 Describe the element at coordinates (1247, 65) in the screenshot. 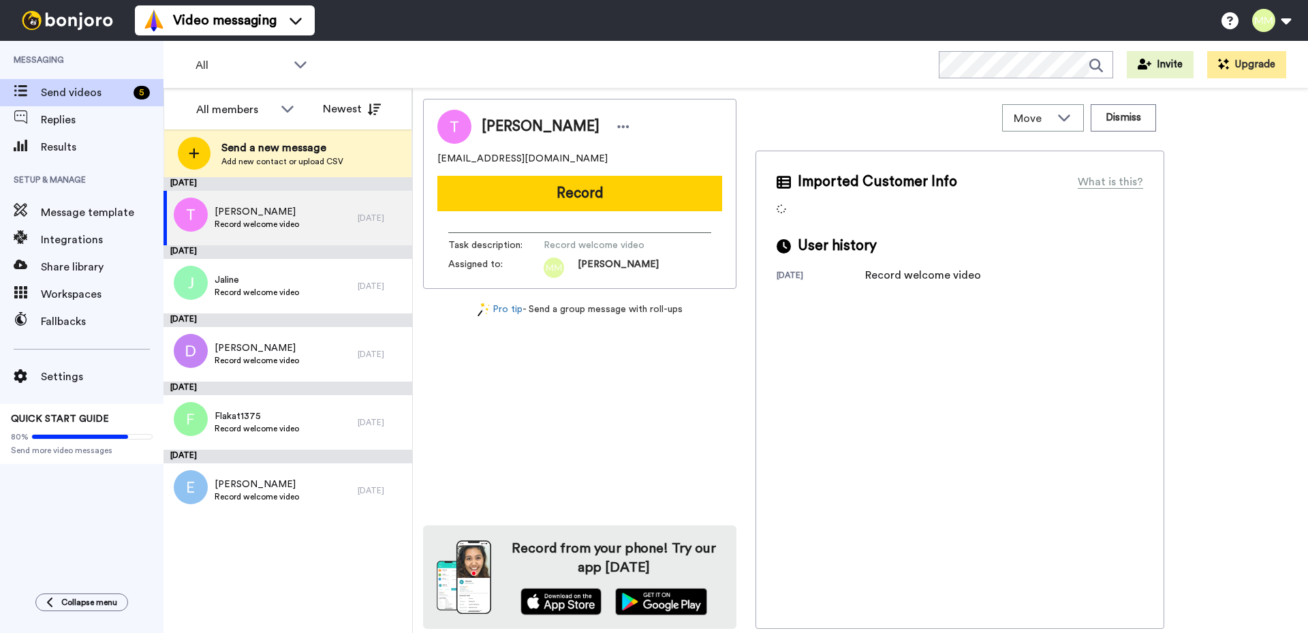

I see `button: Upgrade` at that location.